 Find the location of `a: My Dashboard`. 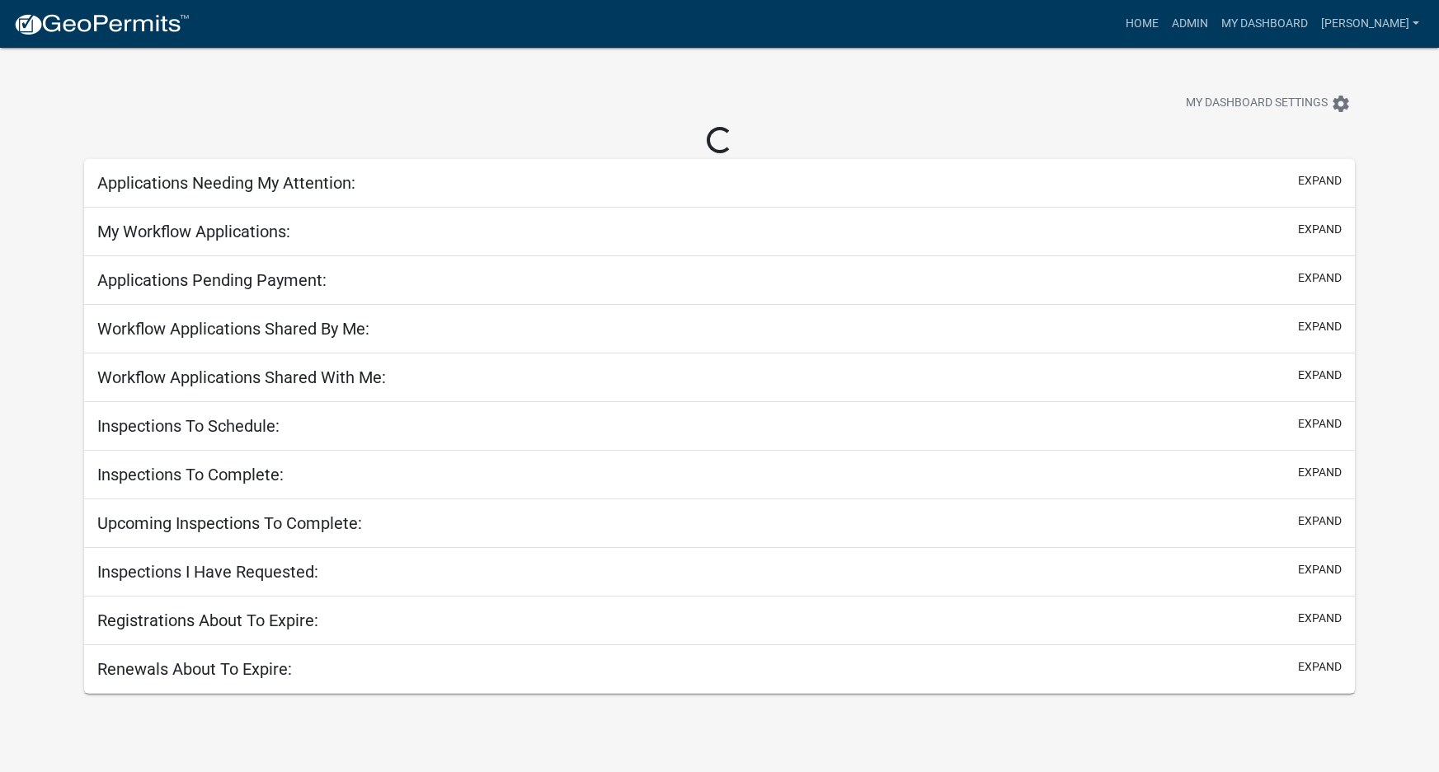

a: My Dashboard is located at coordinates (1264, 24).